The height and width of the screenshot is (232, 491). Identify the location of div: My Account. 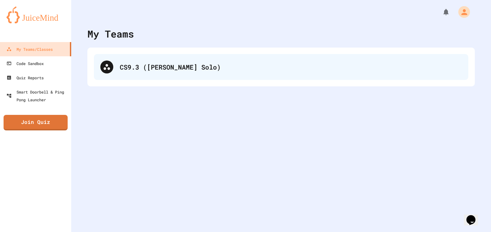
(462, 12).